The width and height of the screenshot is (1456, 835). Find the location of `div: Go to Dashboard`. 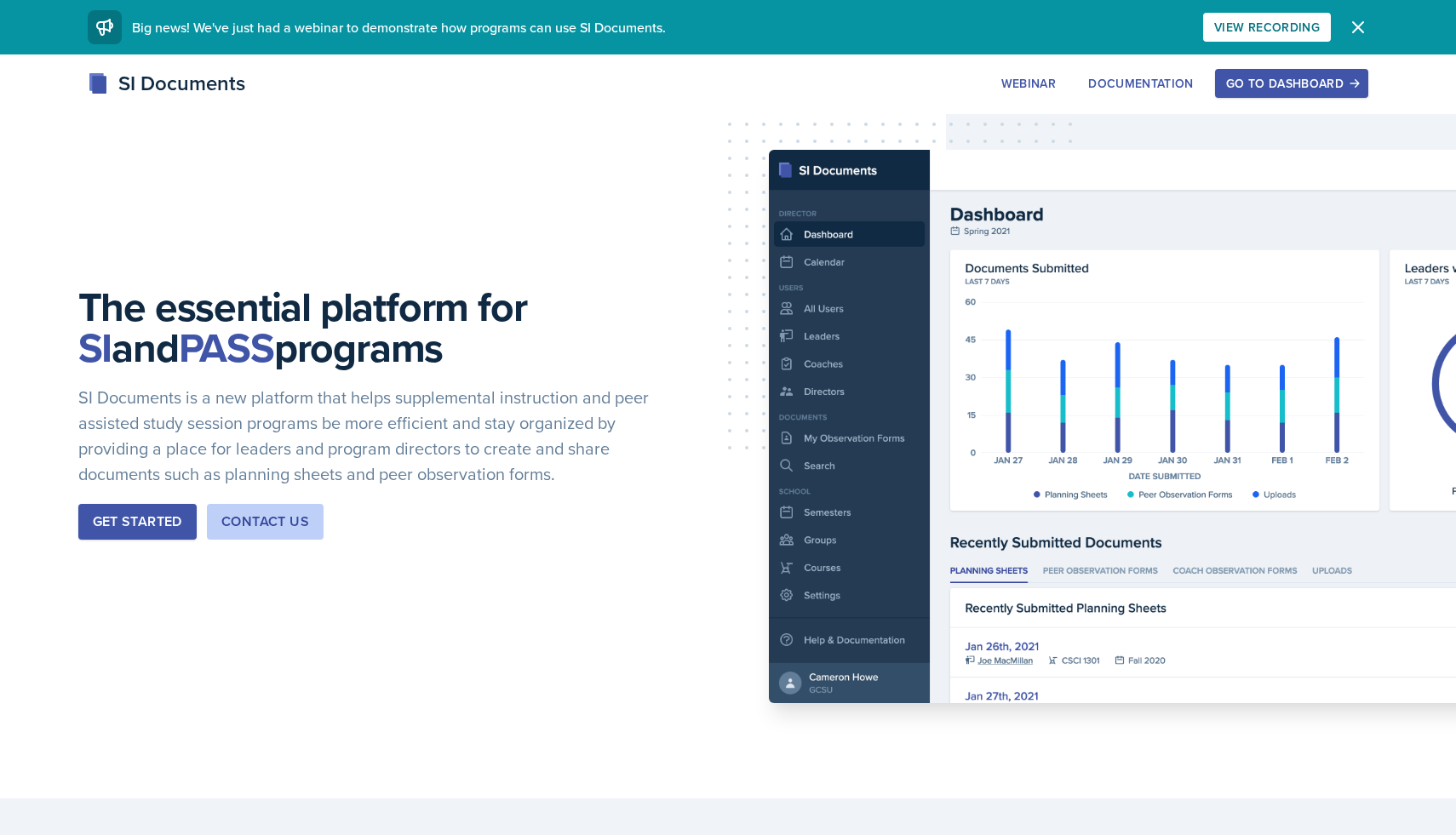

div: Go to Dashboard is located at coordinates (1292, 83).